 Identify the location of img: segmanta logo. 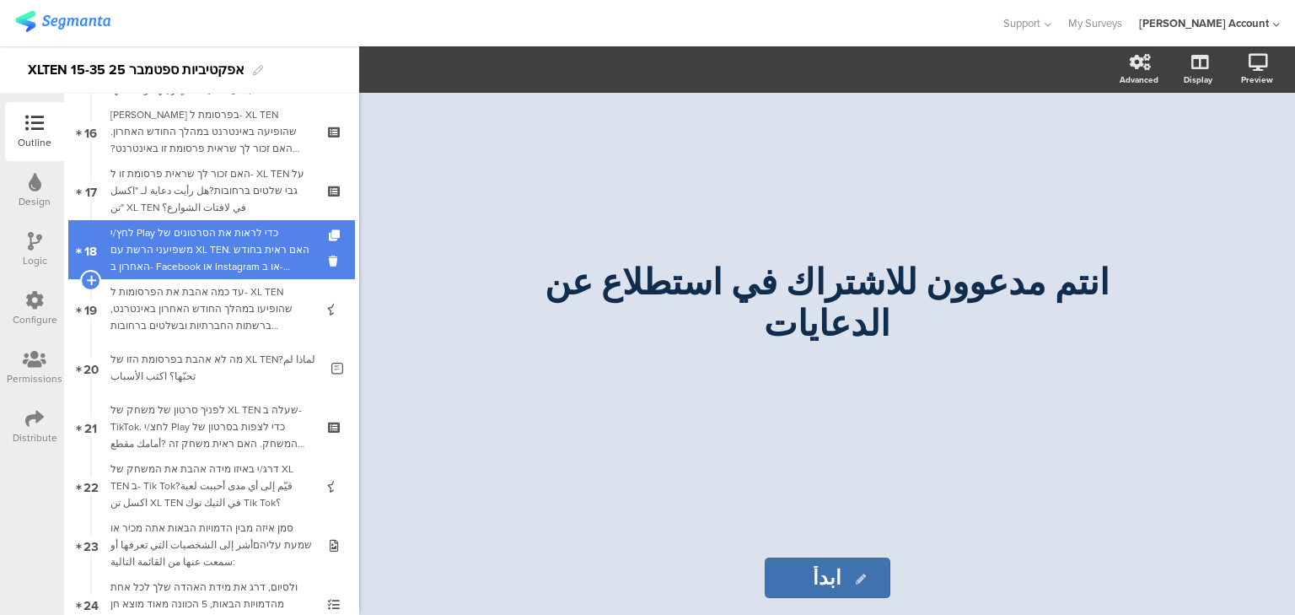
(62, 21).